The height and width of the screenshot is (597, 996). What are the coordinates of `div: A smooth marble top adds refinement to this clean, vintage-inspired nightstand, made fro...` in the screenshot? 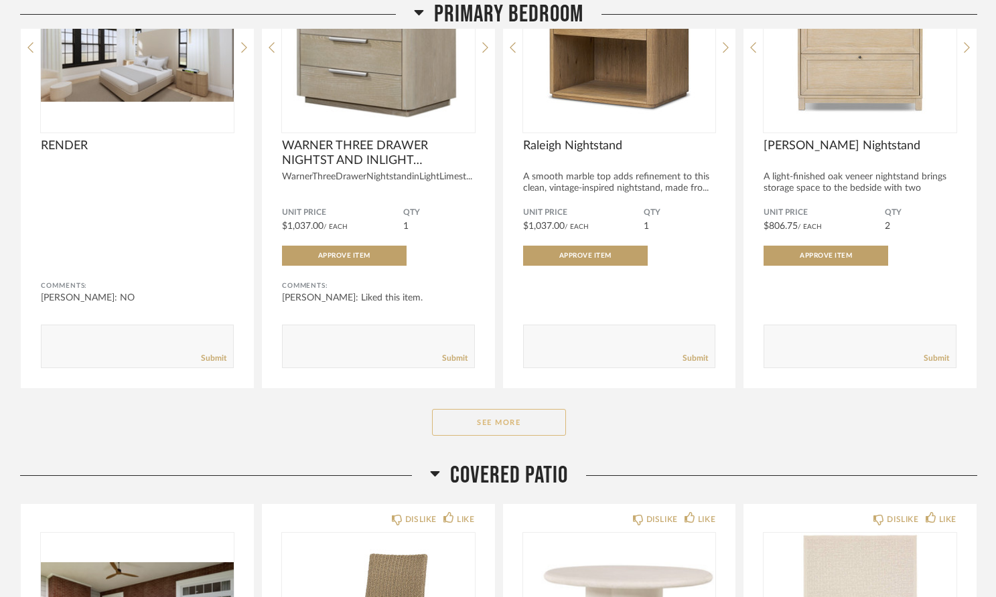 It's located at (619, 183).